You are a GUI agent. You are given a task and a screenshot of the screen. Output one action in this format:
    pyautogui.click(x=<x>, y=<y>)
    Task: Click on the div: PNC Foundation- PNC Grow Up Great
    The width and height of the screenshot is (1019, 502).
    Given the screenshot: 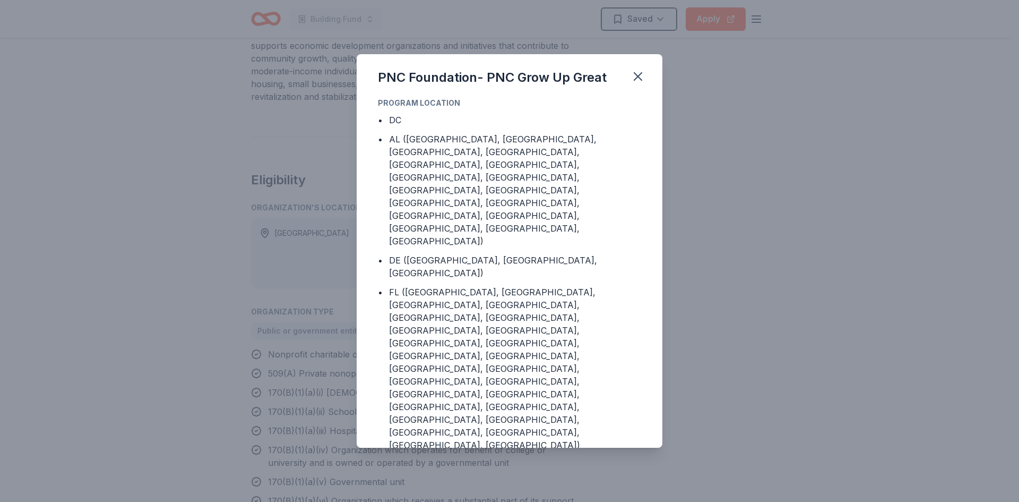 What is the action you would take?
    pyautogui.click(x=492, y=78)
    